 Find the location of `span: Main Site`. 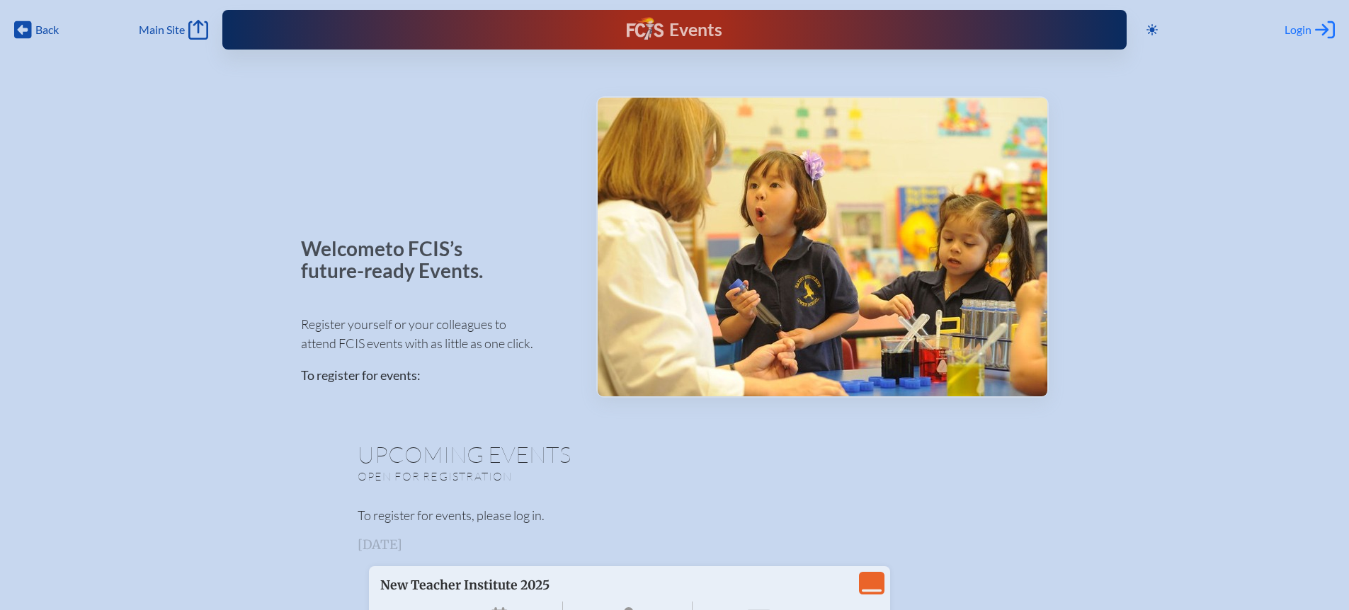

span: Main Site is located at coordinates (161, 30).